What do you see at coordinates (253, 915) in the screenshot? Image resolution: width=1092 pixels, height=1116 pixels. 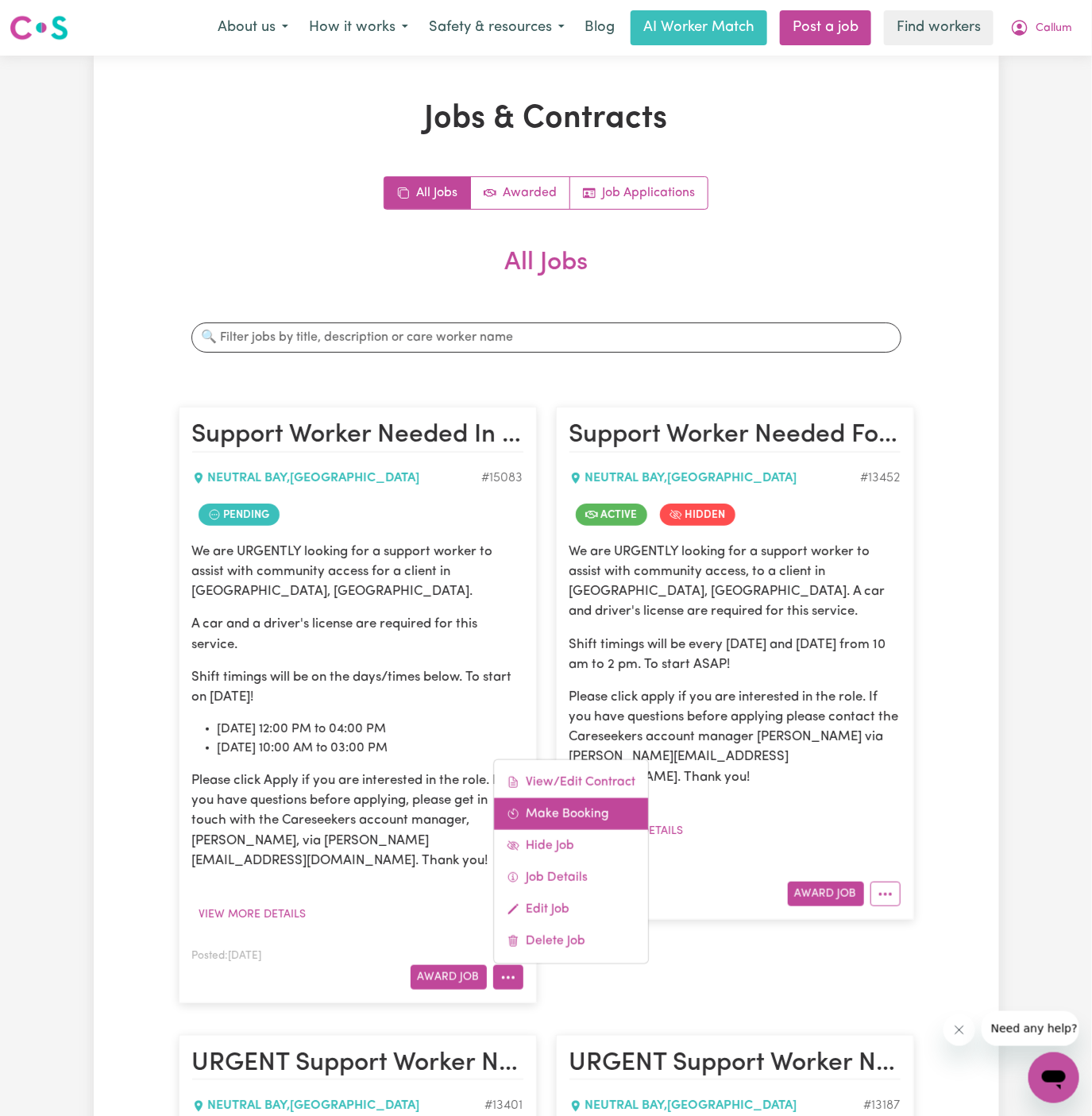 I see `button: View more details` at bounding box center [253, 915].